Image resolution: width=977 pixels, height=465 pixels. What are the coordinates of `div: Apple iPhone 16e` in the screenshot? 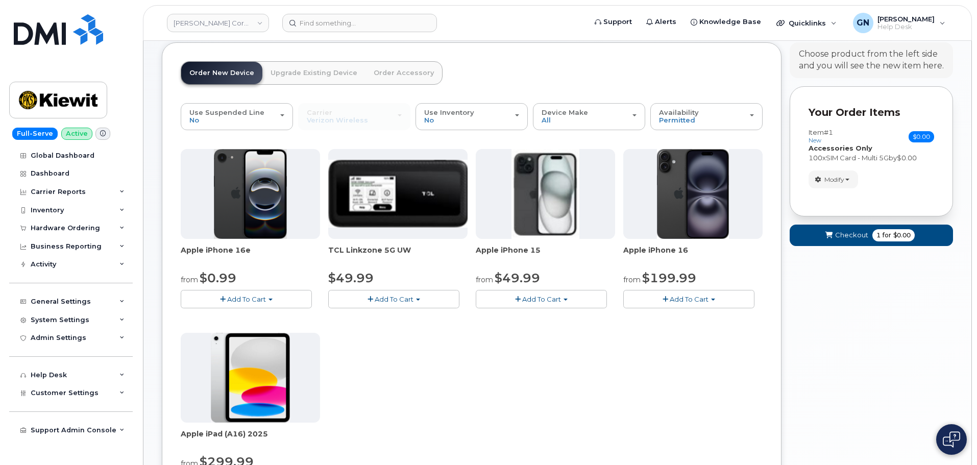 It's located at (250, 255).